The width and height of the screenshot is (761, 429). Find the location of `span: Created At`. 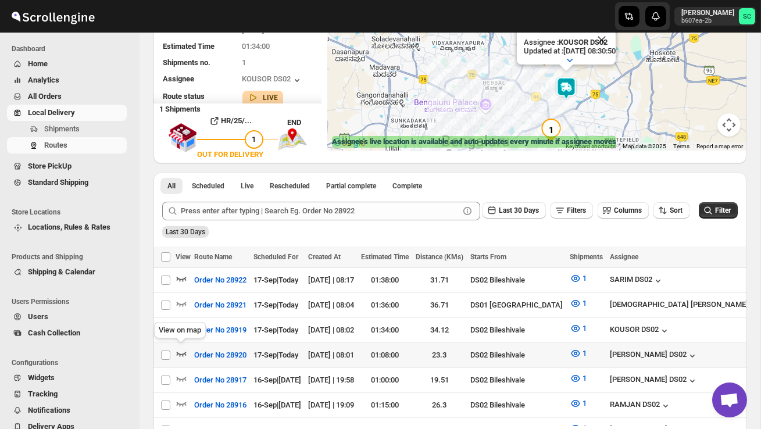

span: Created At is located at coordinates (324, 257).